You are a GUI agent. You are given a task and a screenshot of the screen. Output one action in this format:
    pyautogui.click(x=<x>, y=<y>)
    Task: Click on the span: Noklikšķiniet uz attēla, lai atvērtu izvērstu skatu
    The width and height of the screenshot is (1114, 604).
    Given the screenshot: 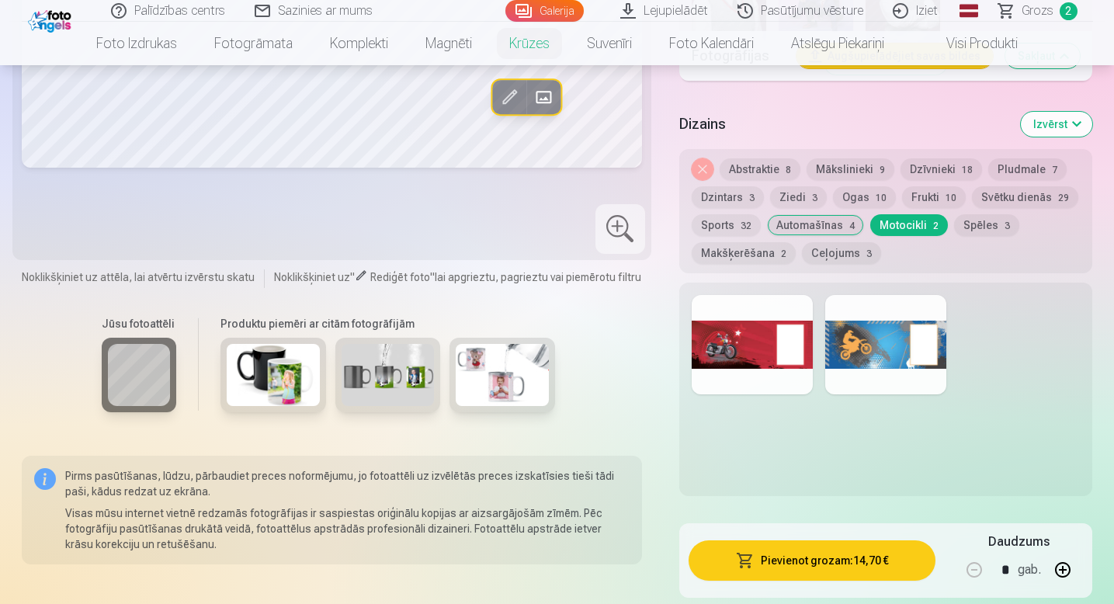 What is the action you would take?
    pyautogui.click(x=138, y=277)
    